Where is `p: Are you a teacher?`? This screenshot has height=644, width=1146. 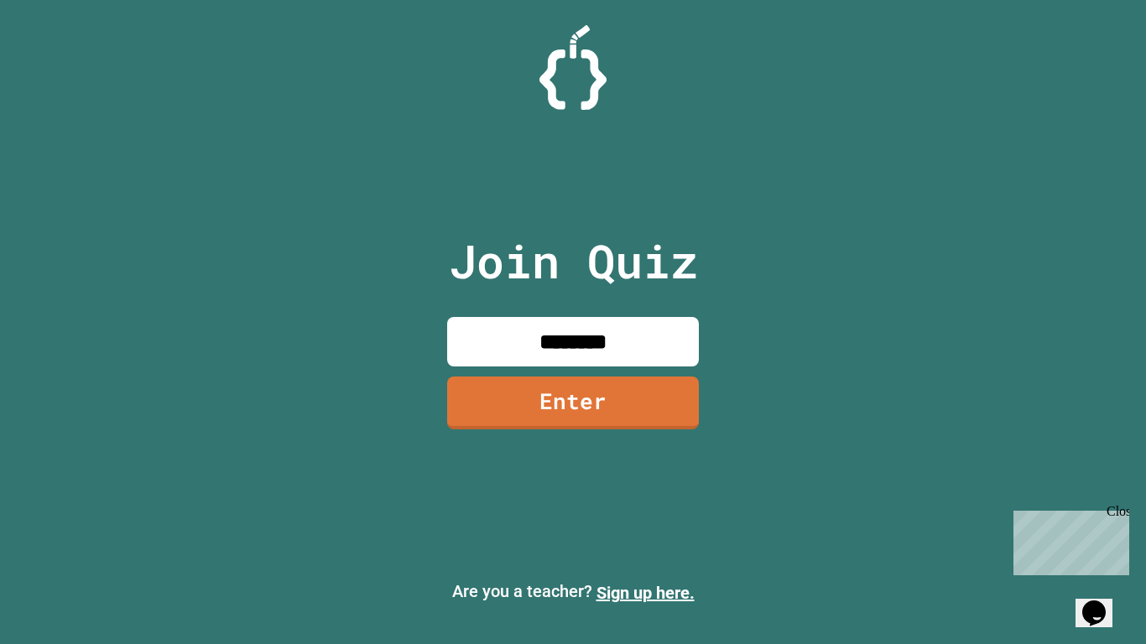 p: Are you a teacher? is located at coordinates (573, 592).